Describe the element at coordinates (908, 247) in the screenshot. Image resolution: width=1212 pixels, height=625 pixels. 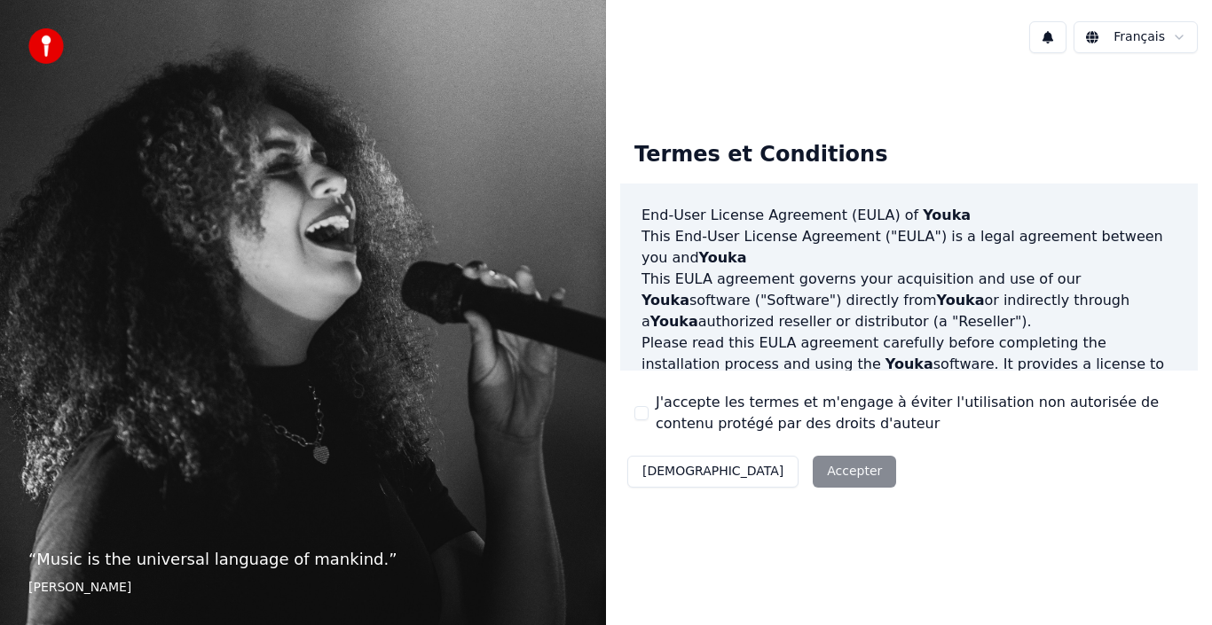
I see `p: This End-User License Agreement ("EULA") is a legal agreement between you and` at that location.